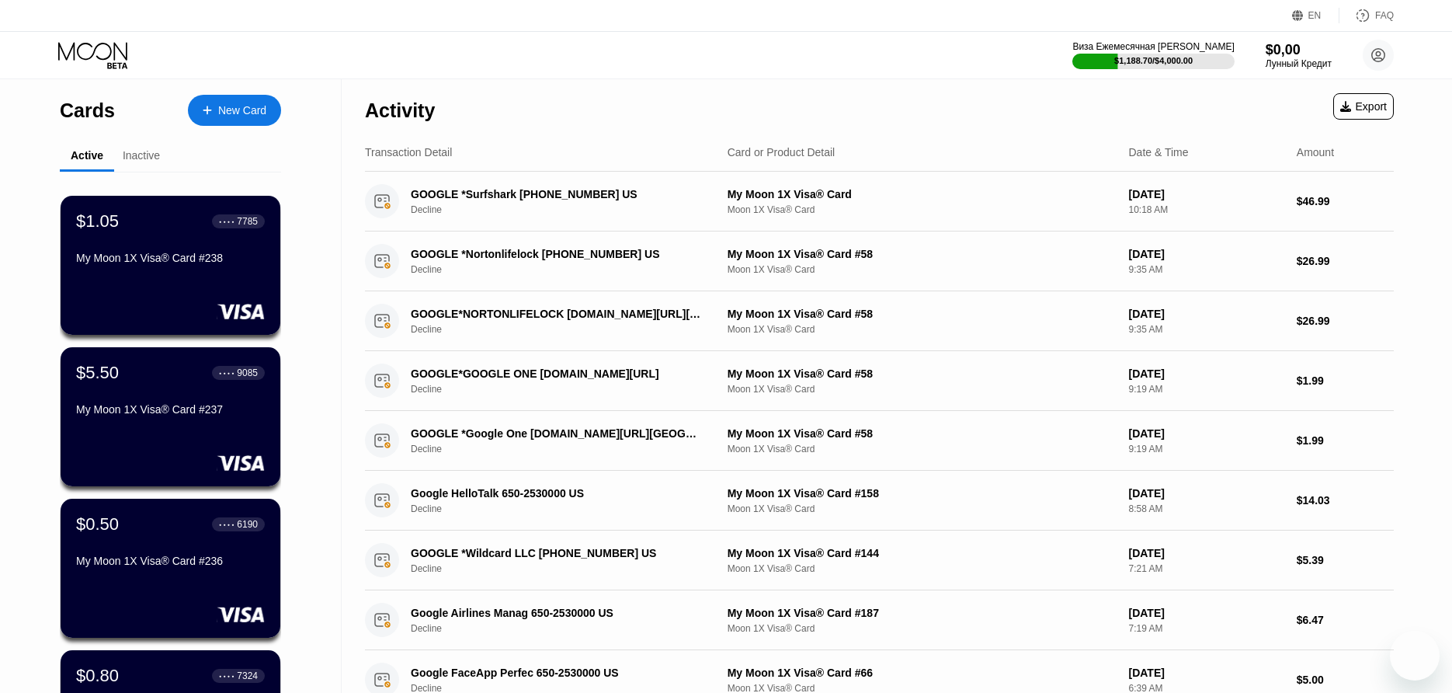 The width and height of the screenshot is (1452, 693). I want to click on div: Amount, so click(1316, 152).